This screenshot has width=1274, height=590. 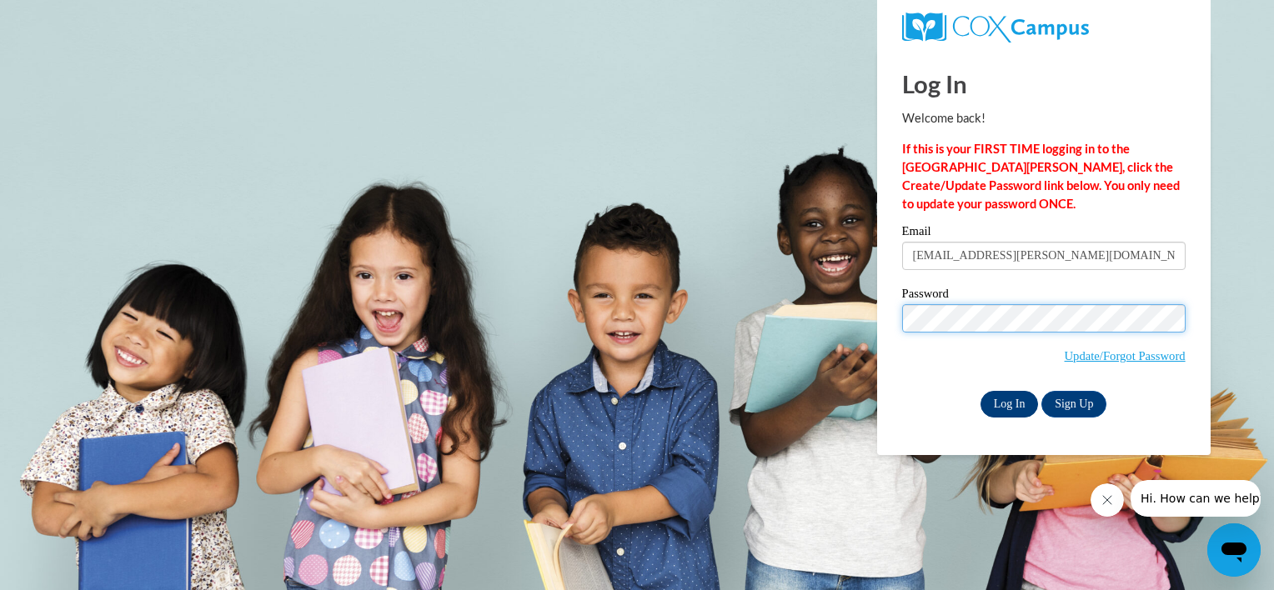 What do you see at coordinates (73, 18) in the screenshot?
I see `span: Hi. How can we help?` at bounding box center [73, 18].